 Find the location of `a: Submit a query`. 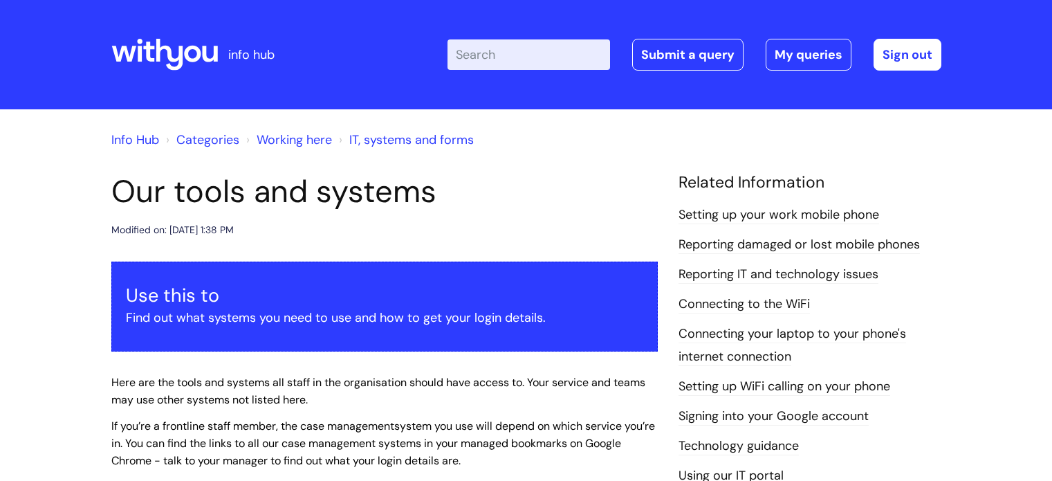

a: Submit a query is located at coordinates (687, 55).